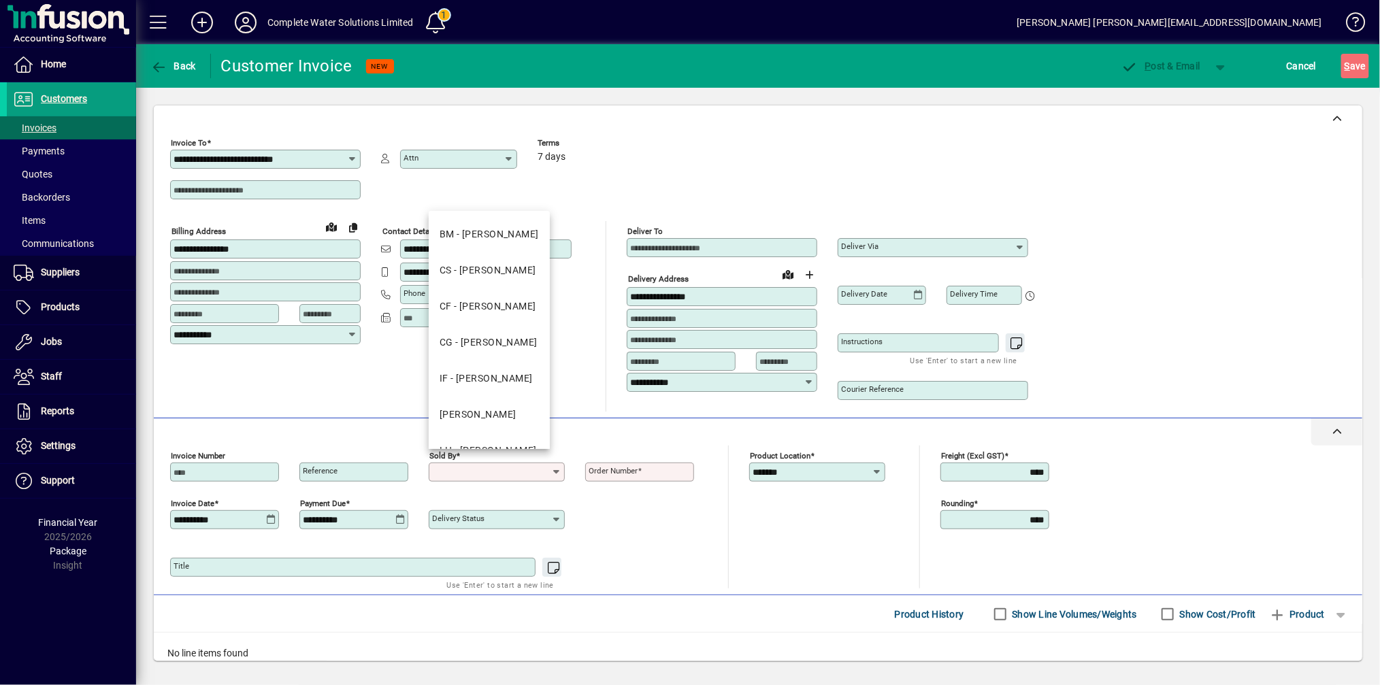 This screenshot has height=685, width=1380. What do you see at coordinates (54, 244) in the screenshot?
I see `span: Communications` at bounding box center [54, 244].